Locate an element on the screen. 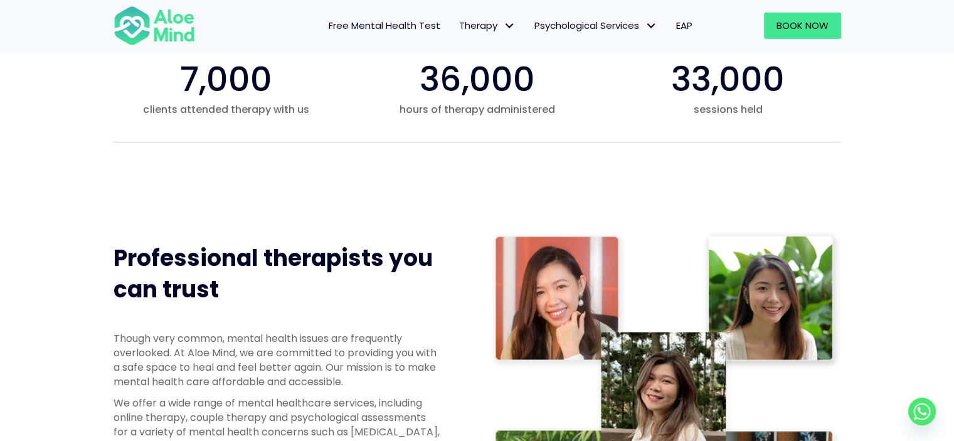  a: TherapyTherapy: submenu is located at coordinates (487, 26).